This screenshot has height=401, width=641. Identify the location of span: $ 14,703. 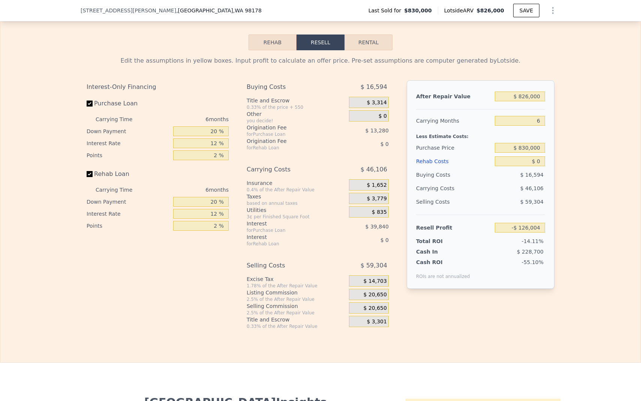
(375, 281).